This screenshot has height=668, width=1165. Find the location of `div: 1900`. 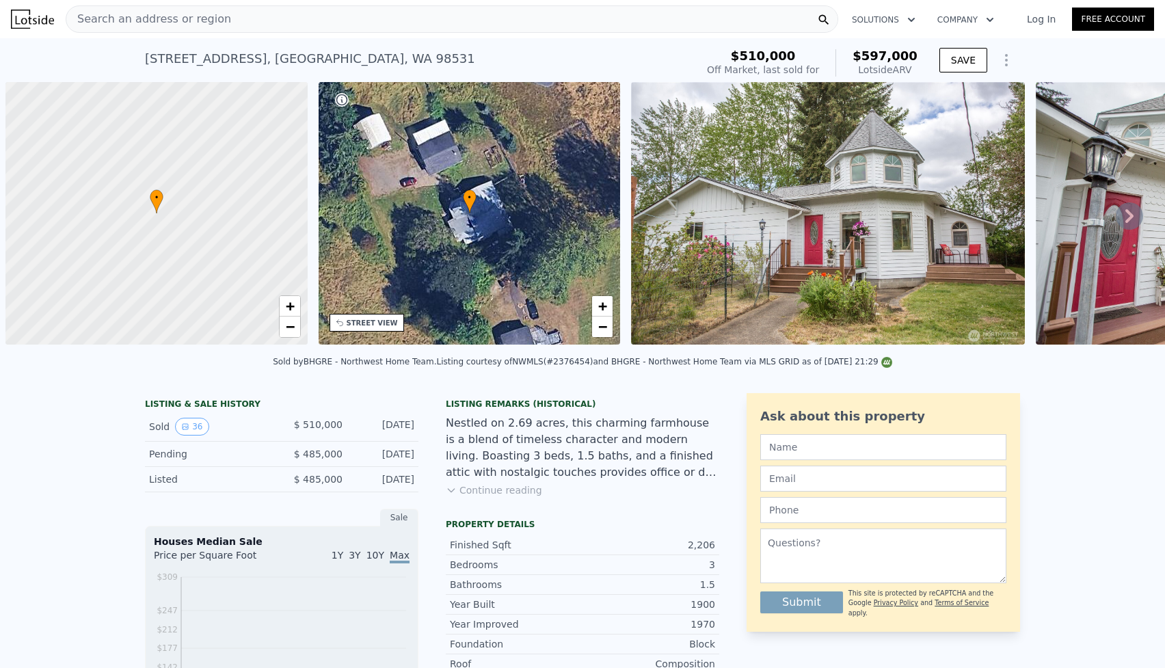

div: 1900 is located at coordinates (649, 604).